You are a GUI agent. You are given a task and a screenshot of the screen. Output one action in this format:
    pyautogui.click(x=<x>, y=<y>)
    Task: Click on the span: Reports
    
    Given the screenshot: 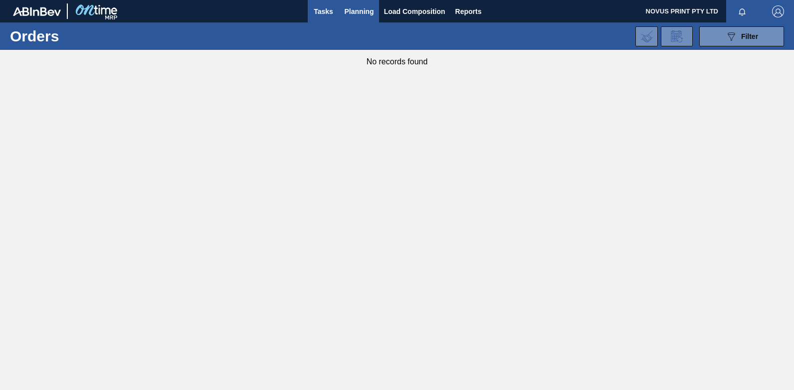 What is the action you would take?
    pyautogui.click(x=468, y=11)
    